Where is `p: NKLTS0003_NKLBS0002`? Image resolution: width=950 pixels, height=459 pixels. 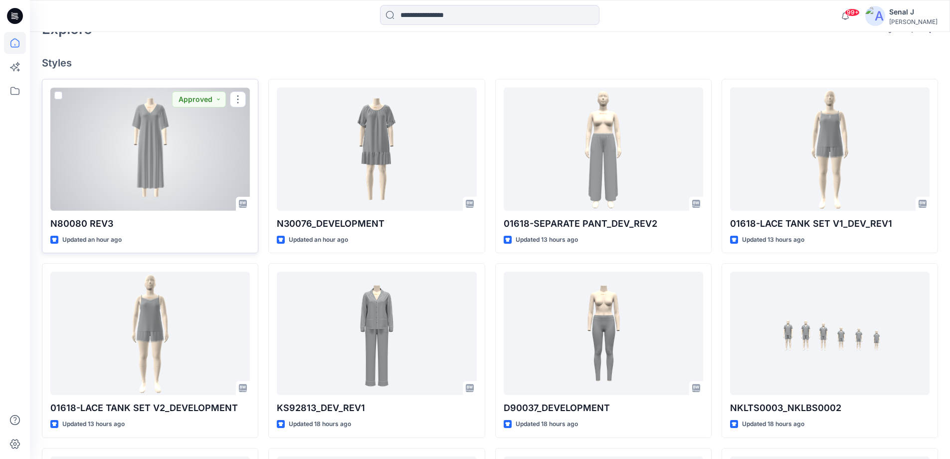
p: NKLTS0003_NKLBS0002 is located at coordinates (830, 408).